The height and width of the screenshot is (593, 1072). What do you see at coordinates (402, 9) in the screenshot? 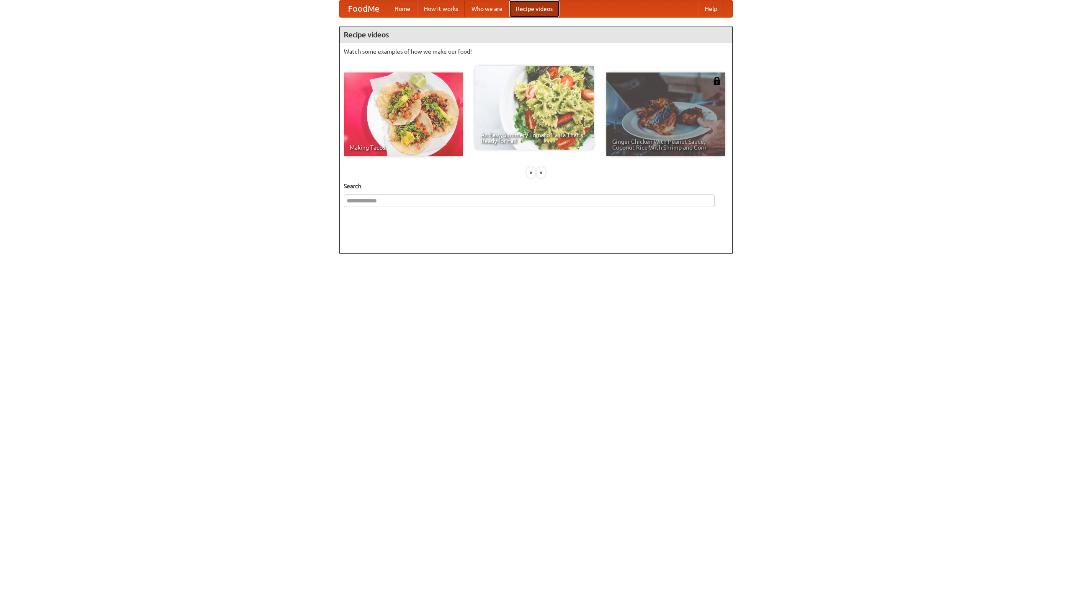
I see `a: Home` at bounding box center [402, 9].